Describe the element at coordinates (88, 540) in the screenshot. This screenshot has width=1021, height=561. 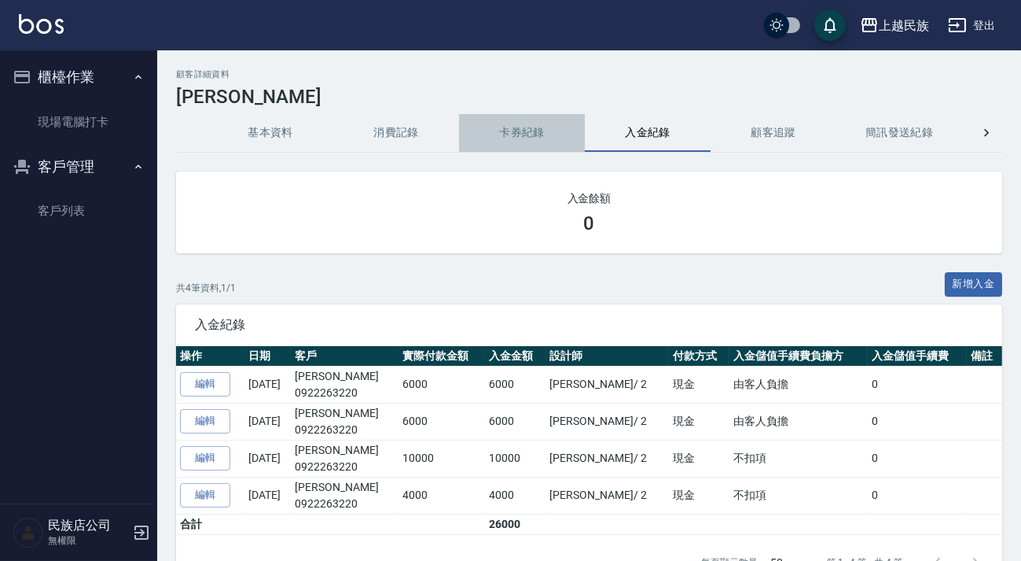
I see `p: 無權限` at that location.